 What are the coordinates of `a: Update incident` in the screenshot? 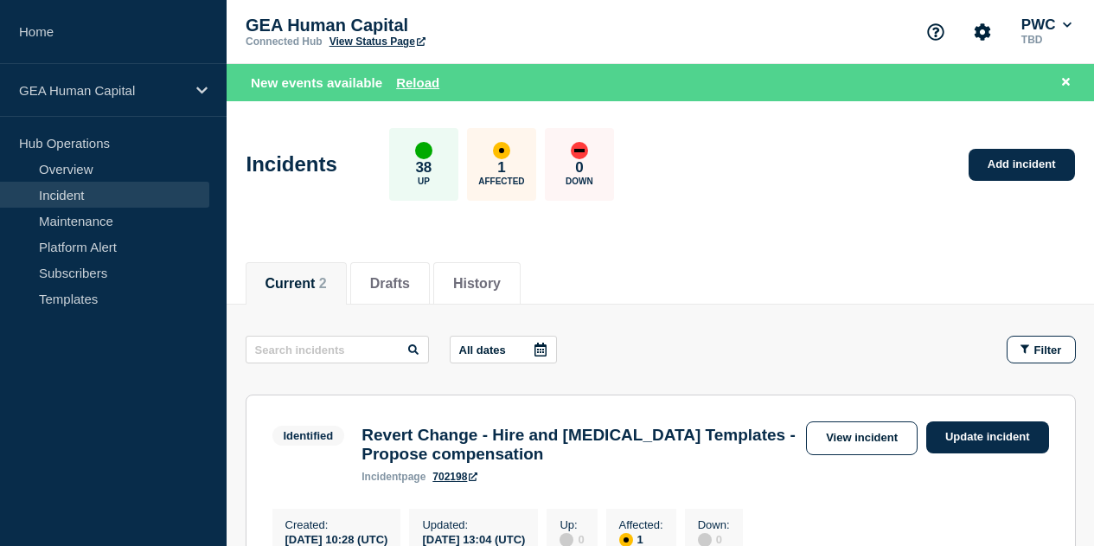 It's located at (987, 437).